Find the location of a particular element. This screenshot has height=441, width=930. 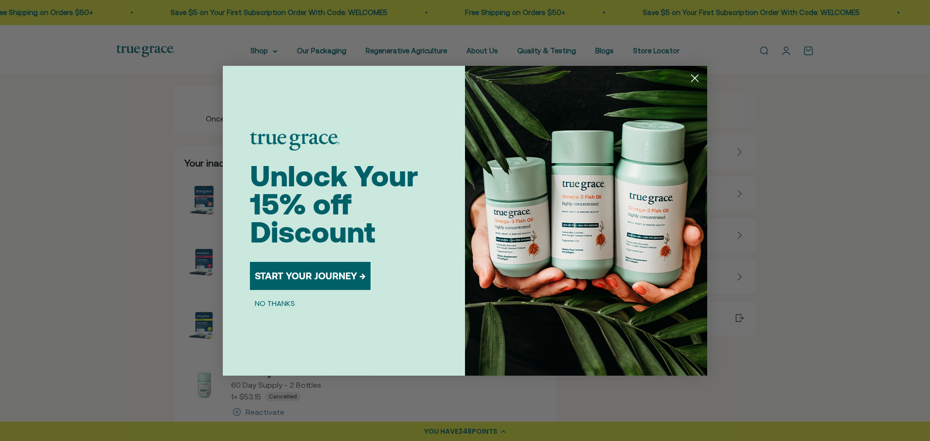

img: 098727d5-50f8-4f9b-9554-844bb8da1403.jpeg is located at coordinates (586, 221).